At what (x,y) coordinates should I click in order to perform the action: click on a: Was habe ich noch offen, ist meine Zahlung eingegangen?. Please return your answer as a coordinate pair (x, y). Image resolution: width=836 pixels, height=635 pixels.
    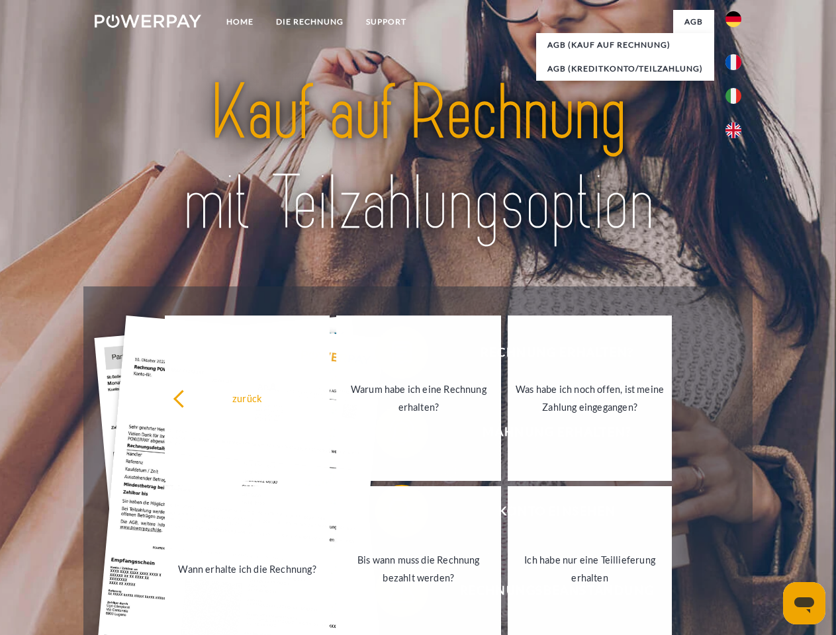
    Looking at the image, I should click on (590, 398).